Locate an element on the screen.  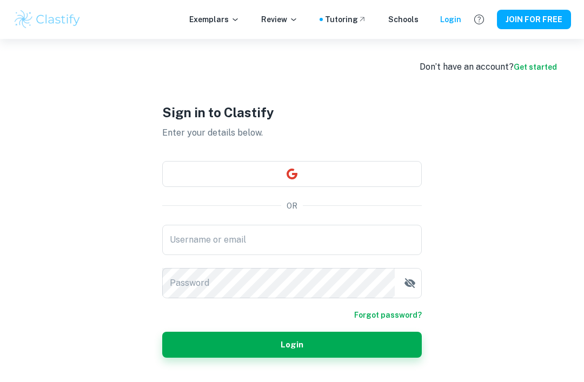
h1: Sign in to Clastify is located at coordinates (292, 113).